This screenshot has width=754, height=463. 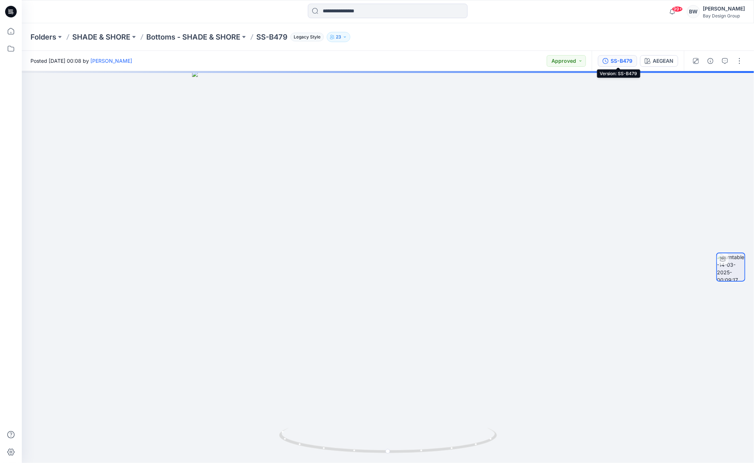 I want to click on span: 99+, so click(x=678, y=9).